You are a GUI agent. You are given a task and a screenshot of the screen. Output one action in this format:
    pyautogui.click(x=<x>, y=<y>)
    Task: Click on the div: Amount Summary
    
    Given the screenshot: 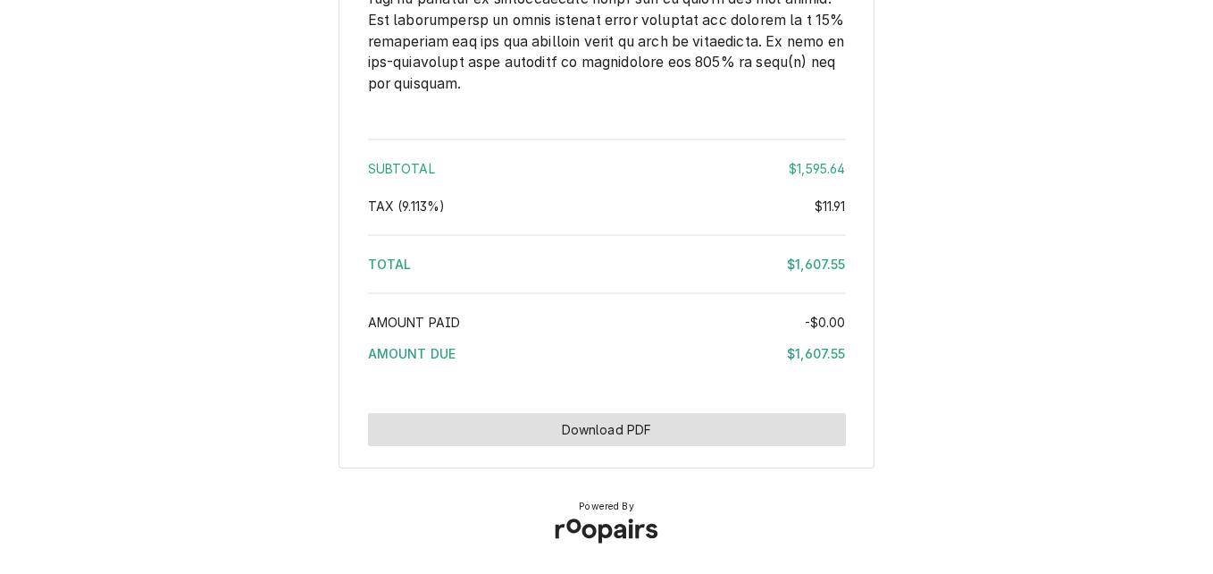 What is the action you would take?
    pyautogui.click(x=607, y=254)
    